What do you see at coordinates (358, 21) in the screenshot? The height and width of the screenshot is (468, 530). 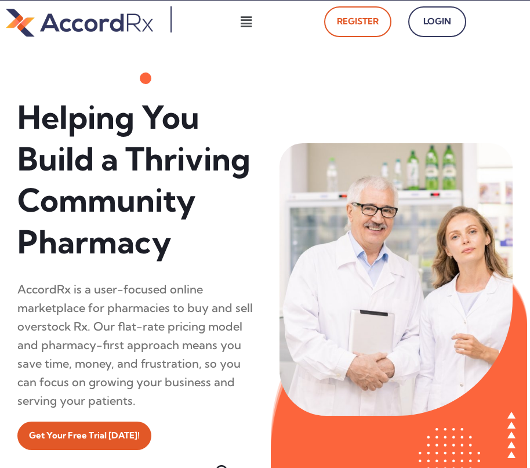 I see `span: Register` at bounding box center [358, 21].